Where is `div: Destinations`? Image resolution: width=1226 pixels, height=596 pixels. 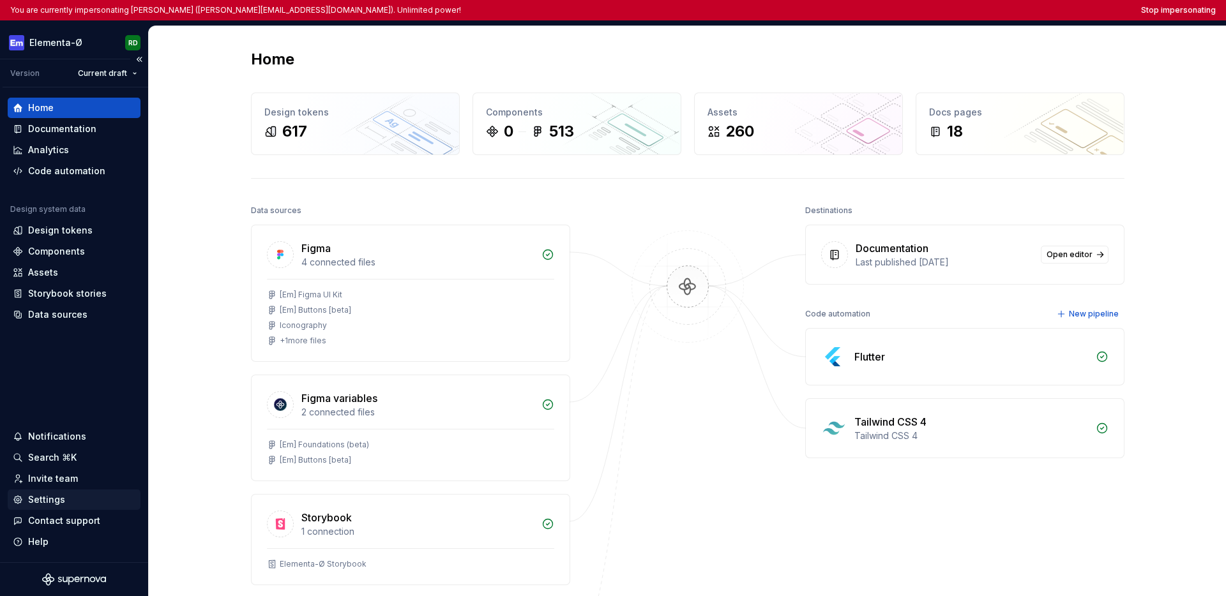
div: Destinations is located at coordinates (829, 211).